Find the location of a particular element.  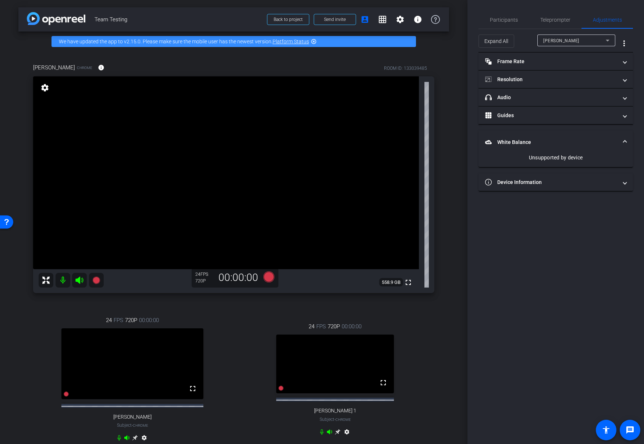

mat-expansion-panel-header: Device Information is located at coordinates (555, 182).